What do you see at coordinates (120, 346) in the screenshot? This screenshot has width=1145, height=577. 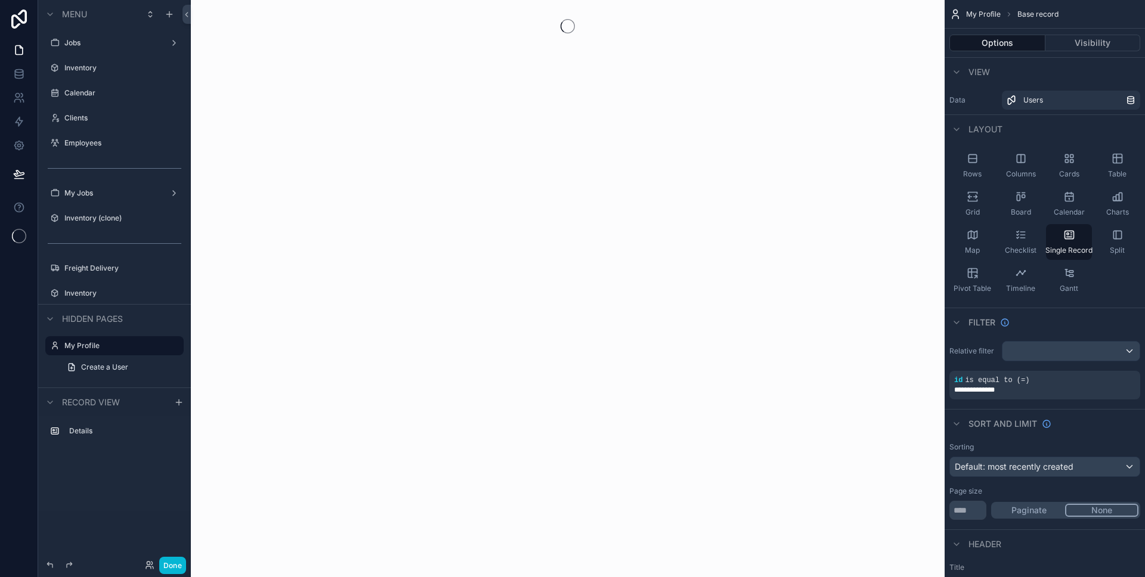 I see `a: My Profile` at bounding box center [120, 346].